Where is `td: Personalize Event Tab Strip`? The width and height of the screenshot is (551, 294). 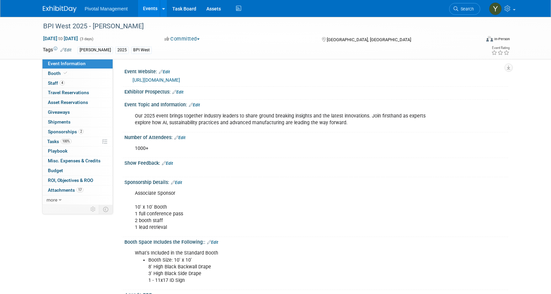
td: Personalize Event Tab Strip is located at coordinates (93, 209).